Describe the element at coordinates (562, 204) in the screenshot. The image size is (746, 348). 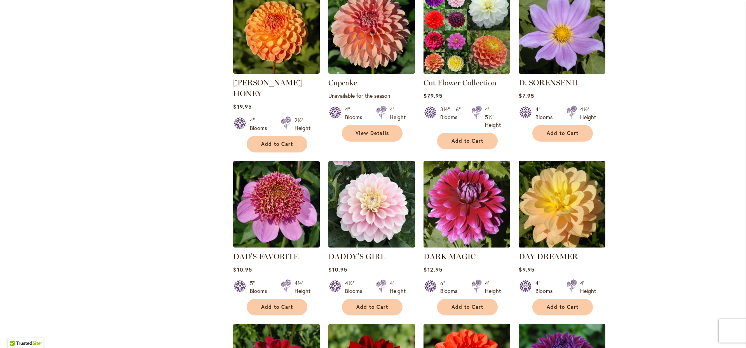
I see `img: DAY DREAMER` at that location.